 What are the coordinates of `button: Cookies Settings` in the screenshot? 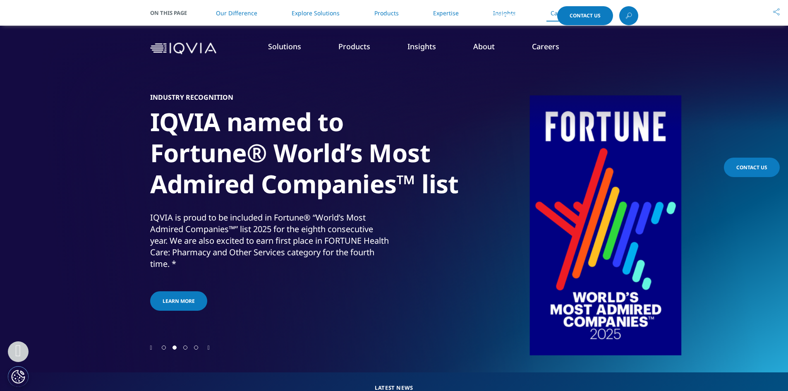 It's located at (18, 377).